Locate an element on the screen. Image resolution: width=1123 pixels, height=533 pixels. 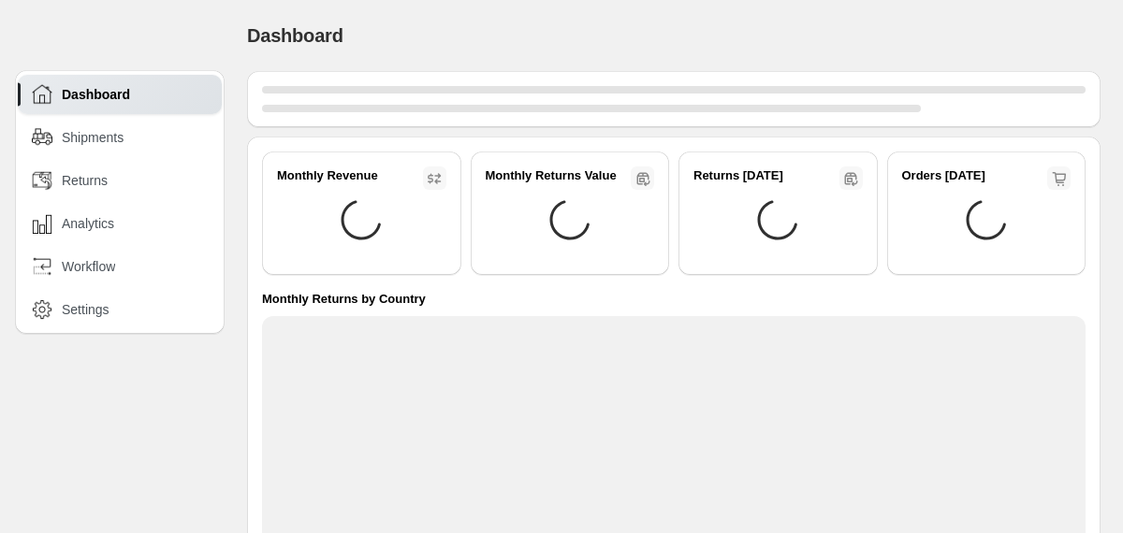
span: Shipments is located at coordinates (93, 138).